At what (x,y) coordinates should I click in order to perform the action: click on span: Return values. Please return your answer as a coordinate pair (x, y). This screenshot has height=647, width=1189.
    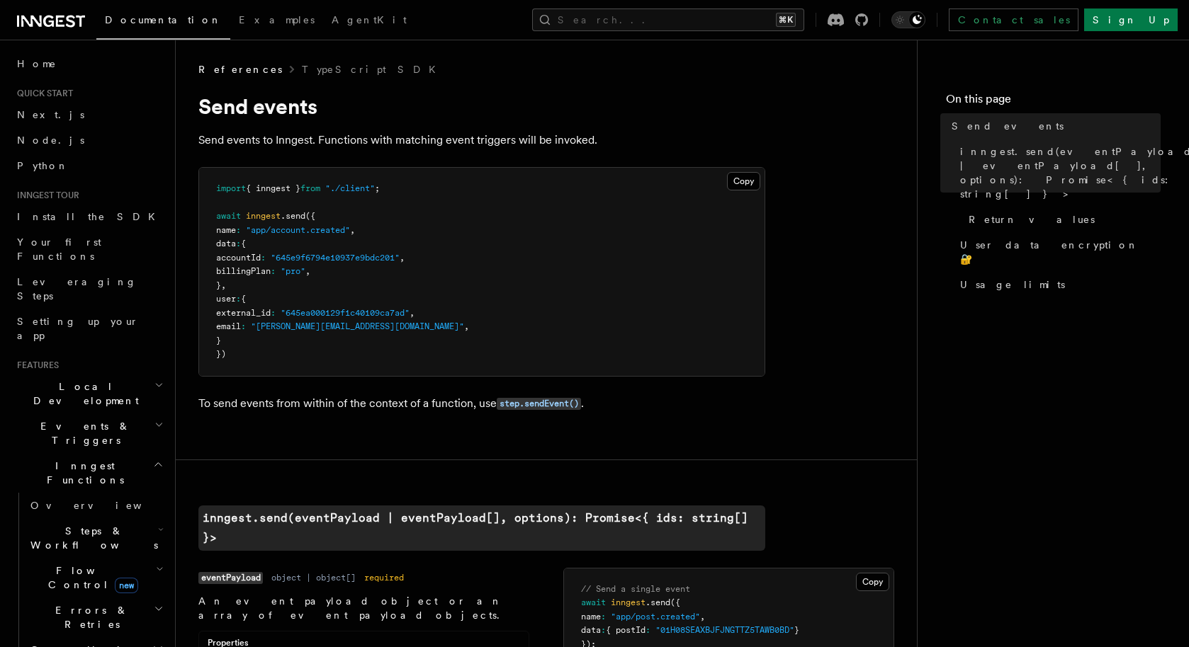
    Looking at the image, I should click on (1031, 220).